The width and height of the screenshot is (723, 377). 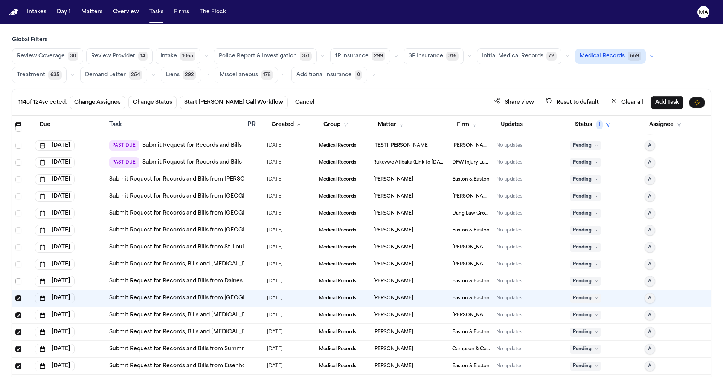 I want to click on span: Liliana Ochoa, so click(x=393, y=230).